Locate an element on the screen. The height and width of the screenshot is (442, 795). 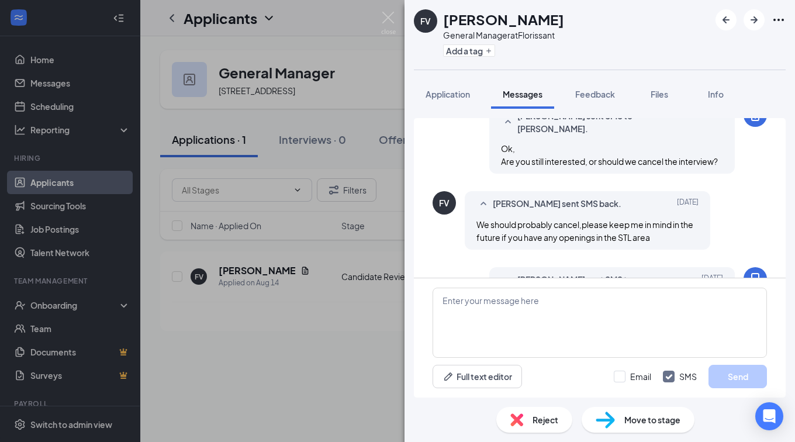
button: ArrowLeftNew is located at coordinates (726, 20).